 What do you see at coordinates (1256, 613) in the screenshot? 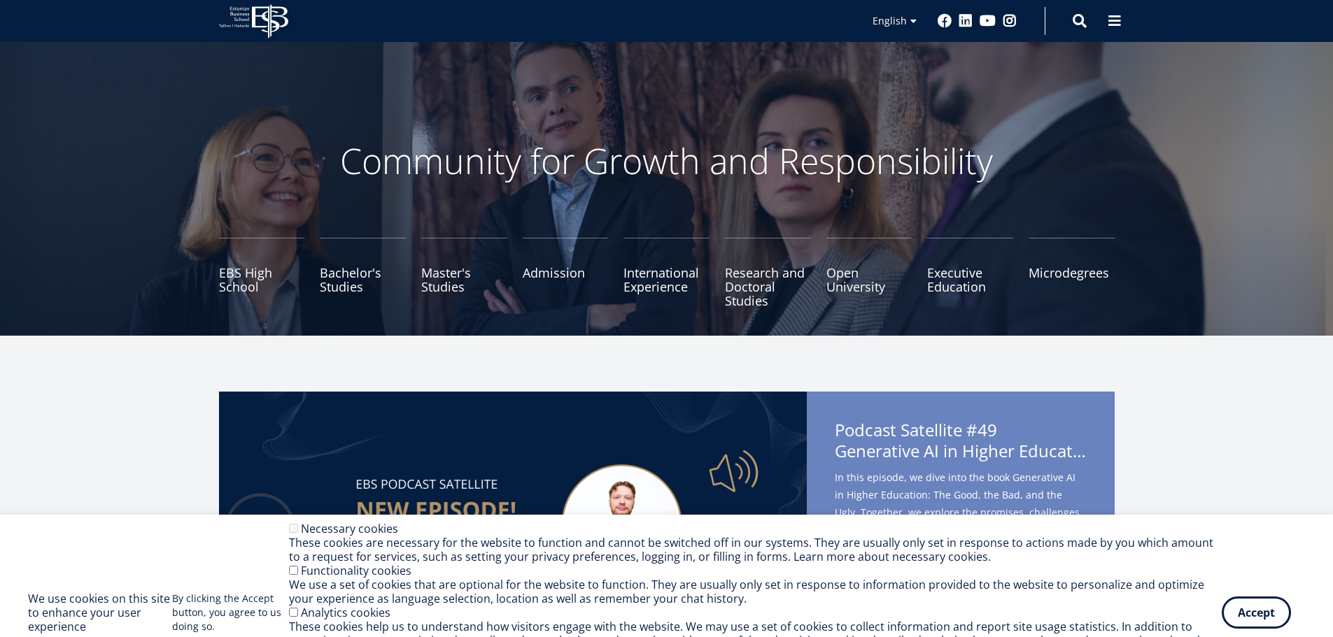
I see `button: Accept` at bounding box center [1256, 613].